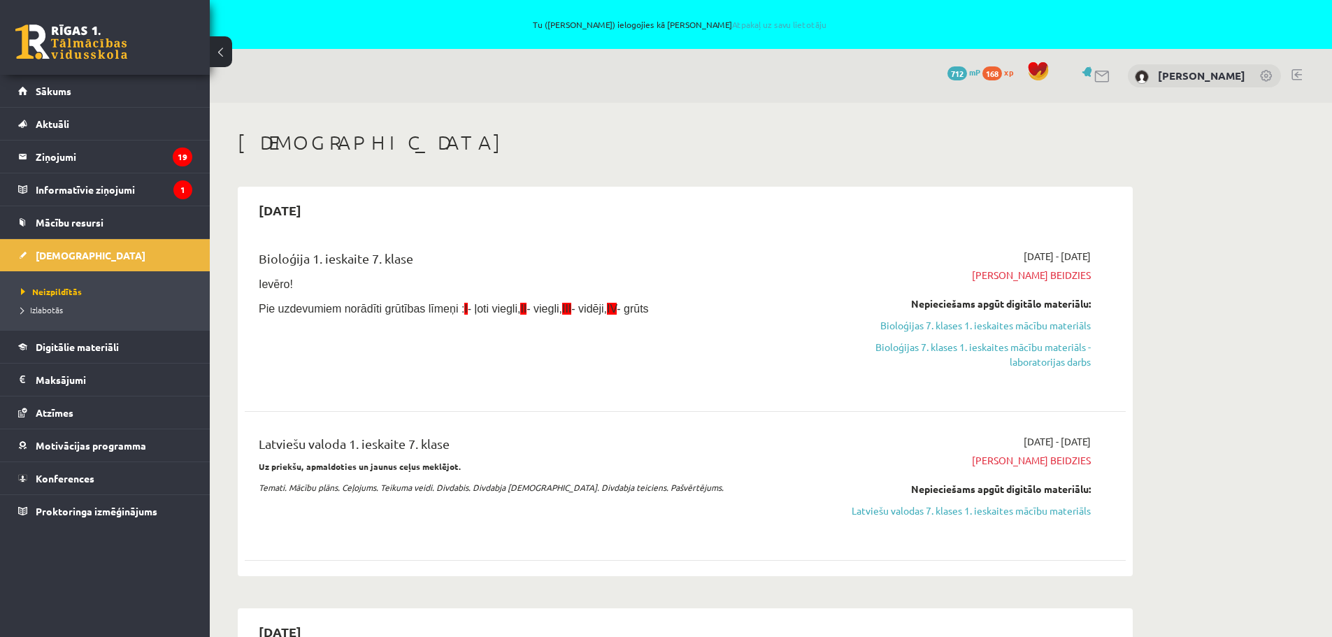 The height and width of the screenshot is (637, 1332). Describe the element at coordinates (959, 325) in the screenshot. I see `a: Bioloģijas 7. klases 1. ieskaites mācību materiāls` at that location.